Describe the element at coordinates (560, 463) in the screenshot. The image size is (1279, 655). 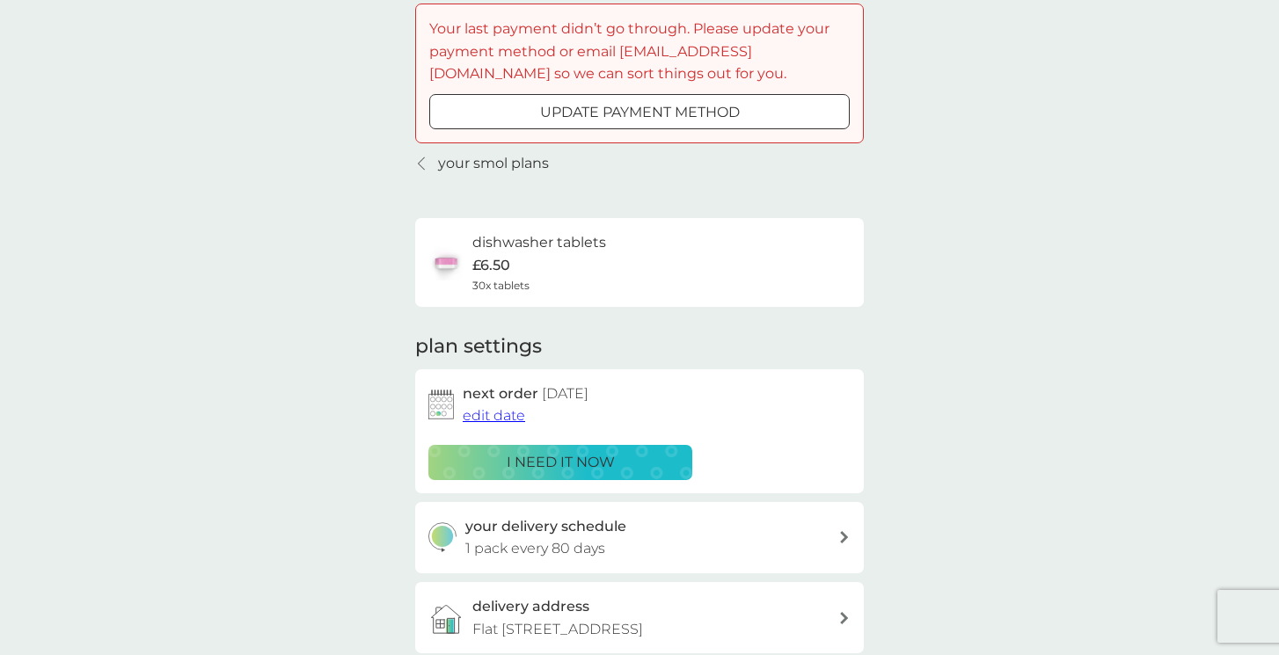
I see `p: i need it now` at that location.